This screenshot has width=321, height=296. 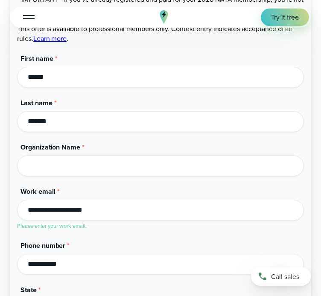 I want to click on span: Organization Name, so click(x=50, y=147).